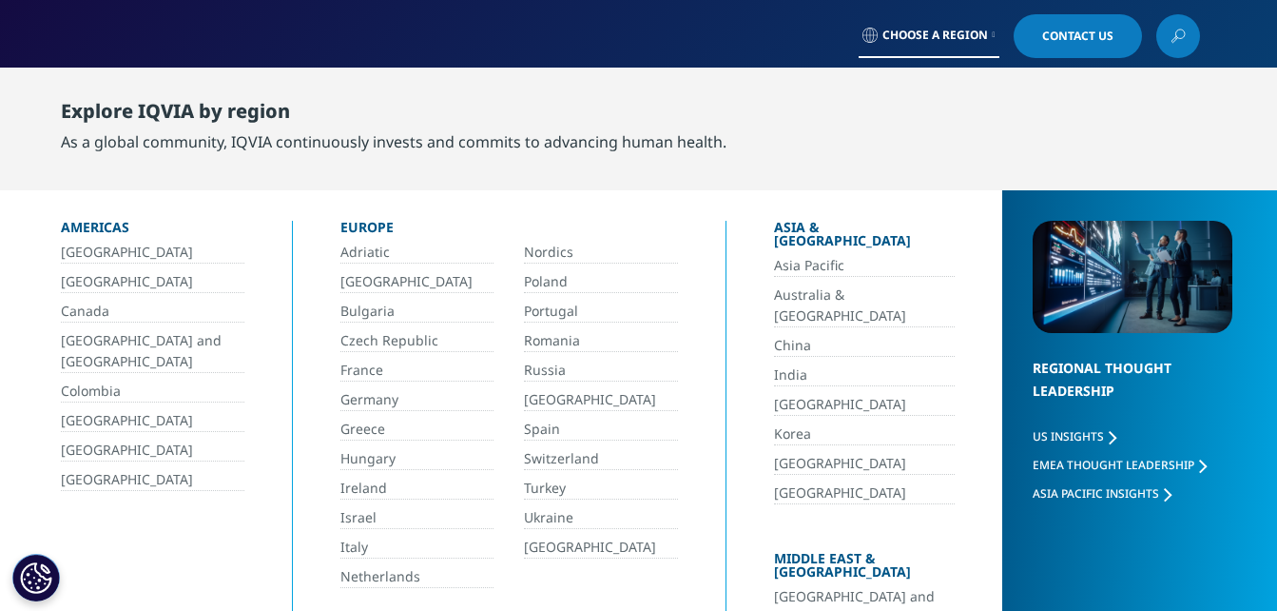  What do you see at coordinates (865, 265) in the screenshot?
I see `a: Asia Pacific` at bounding box center [865, 265].